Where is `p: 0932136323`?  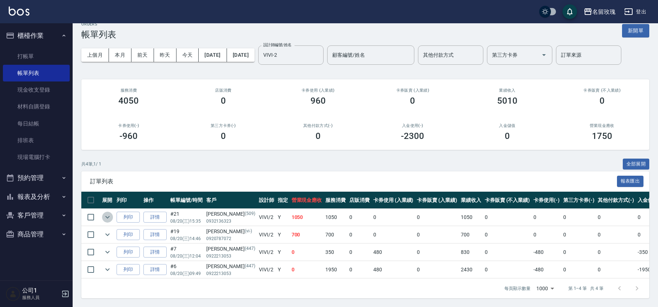
p: 0932136323 is located at coordinates (231, 221).